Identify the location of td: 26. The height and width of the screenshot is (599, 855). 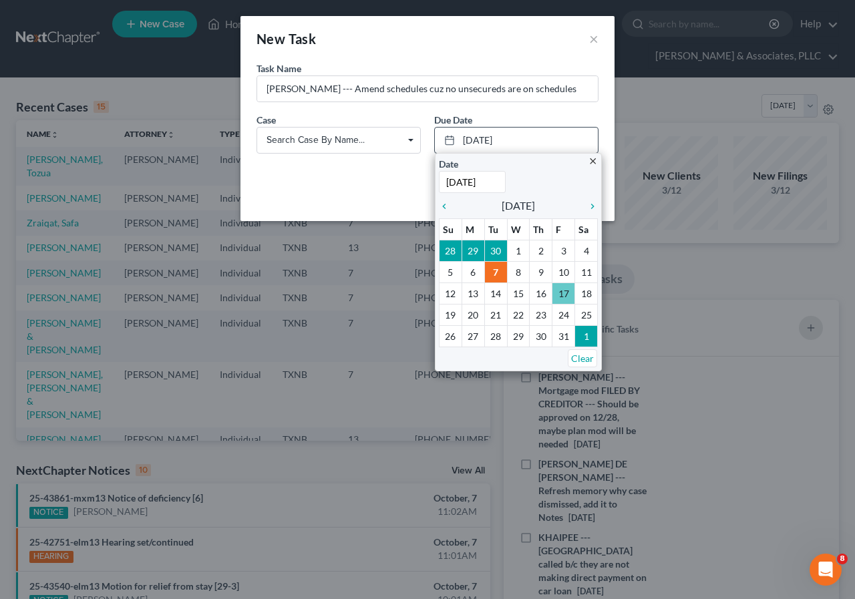
(451, 336).